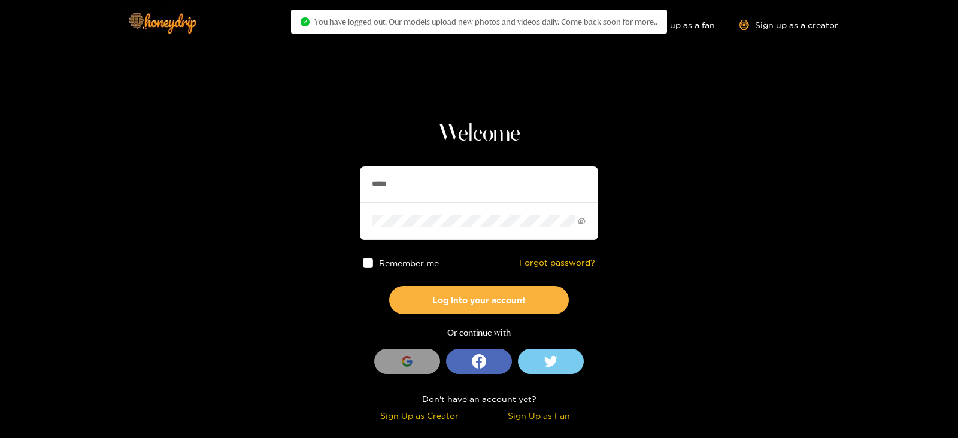  Describe the element at coordinates (485, 22) in the screenshot. I see `span: You have logged out. Our models upload new photos and videos daily. Come back soon for more..` at that location.